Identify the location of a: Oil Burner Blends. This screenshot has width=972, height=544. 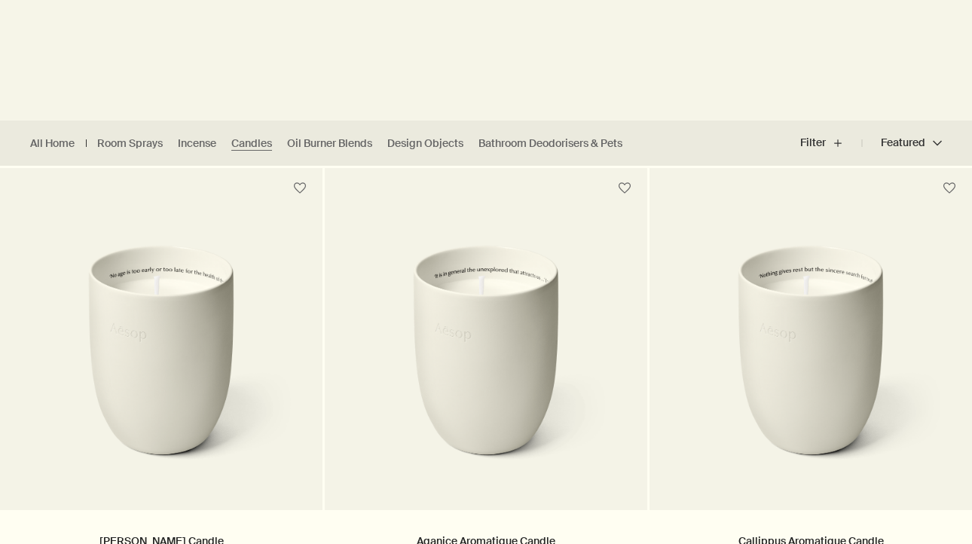
(329, 143).